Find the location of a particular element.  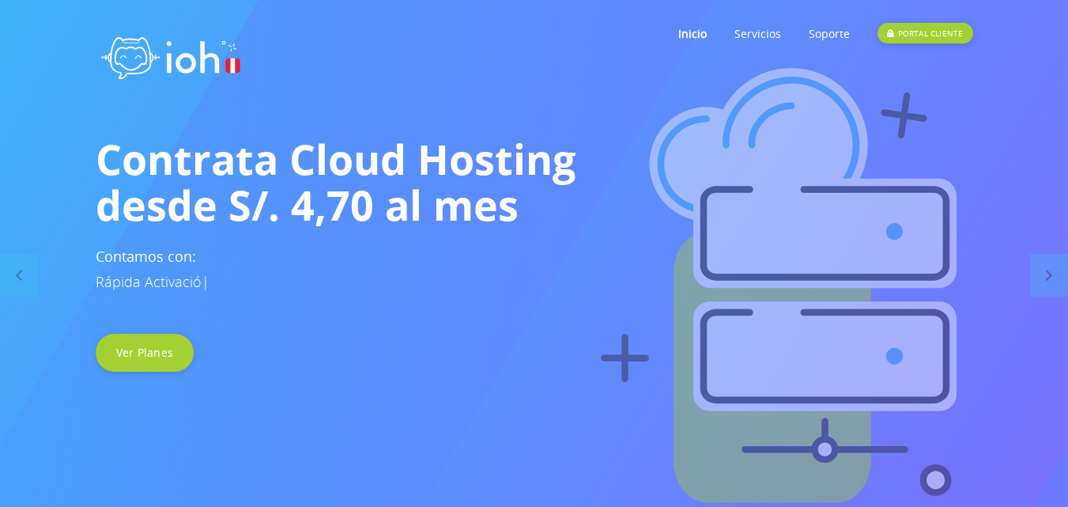

a: PORTAL CLIENTE is located at coordinates (925, 33).